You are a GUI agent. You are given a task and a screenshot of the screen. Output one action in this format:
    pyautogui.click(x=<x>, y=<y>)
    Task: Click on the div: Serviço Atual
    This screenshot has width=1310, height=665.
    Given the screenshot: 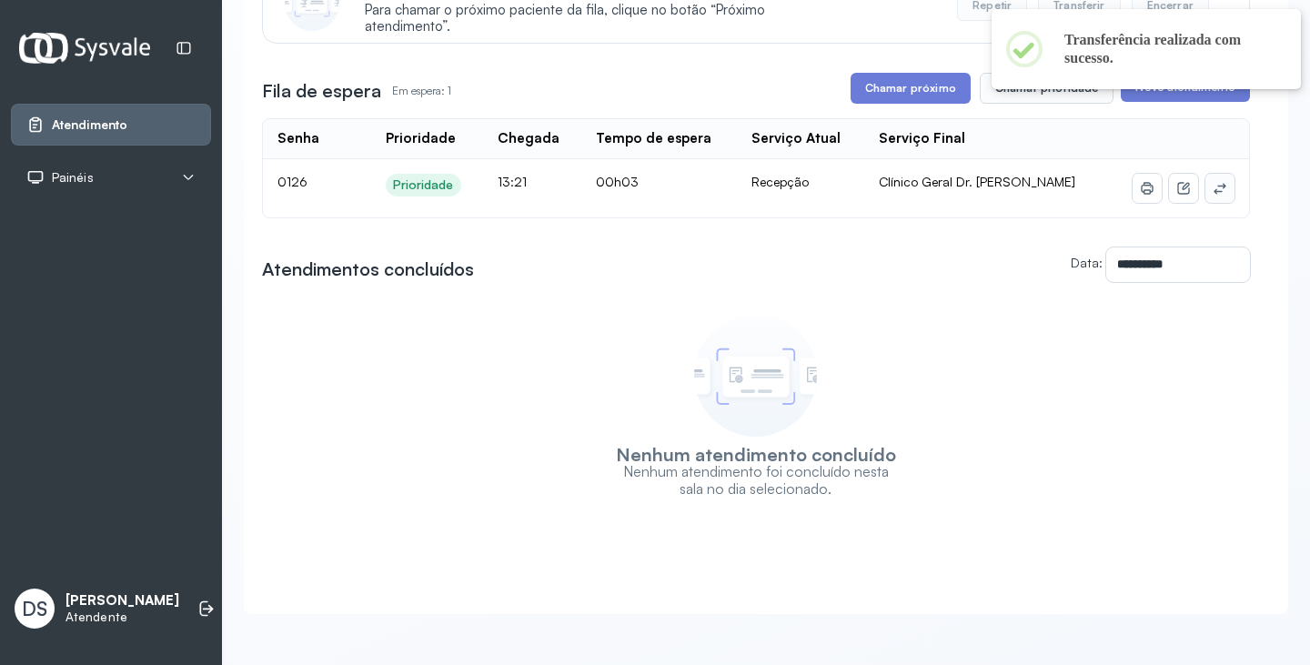 What is the action you would take?
    pyautogui.click(x=796, y=138)
    